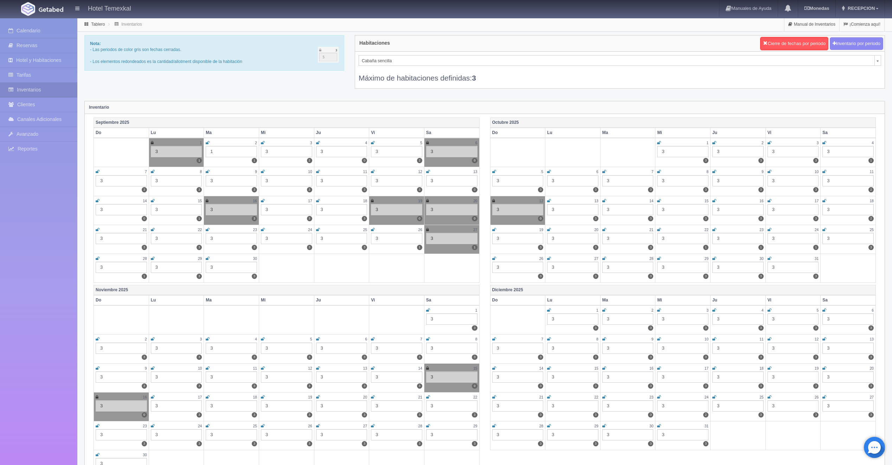 The image size is (892, 465). Describe the element at coordinates (310, 172) in the screenshot. I see `small: 10` at that location.